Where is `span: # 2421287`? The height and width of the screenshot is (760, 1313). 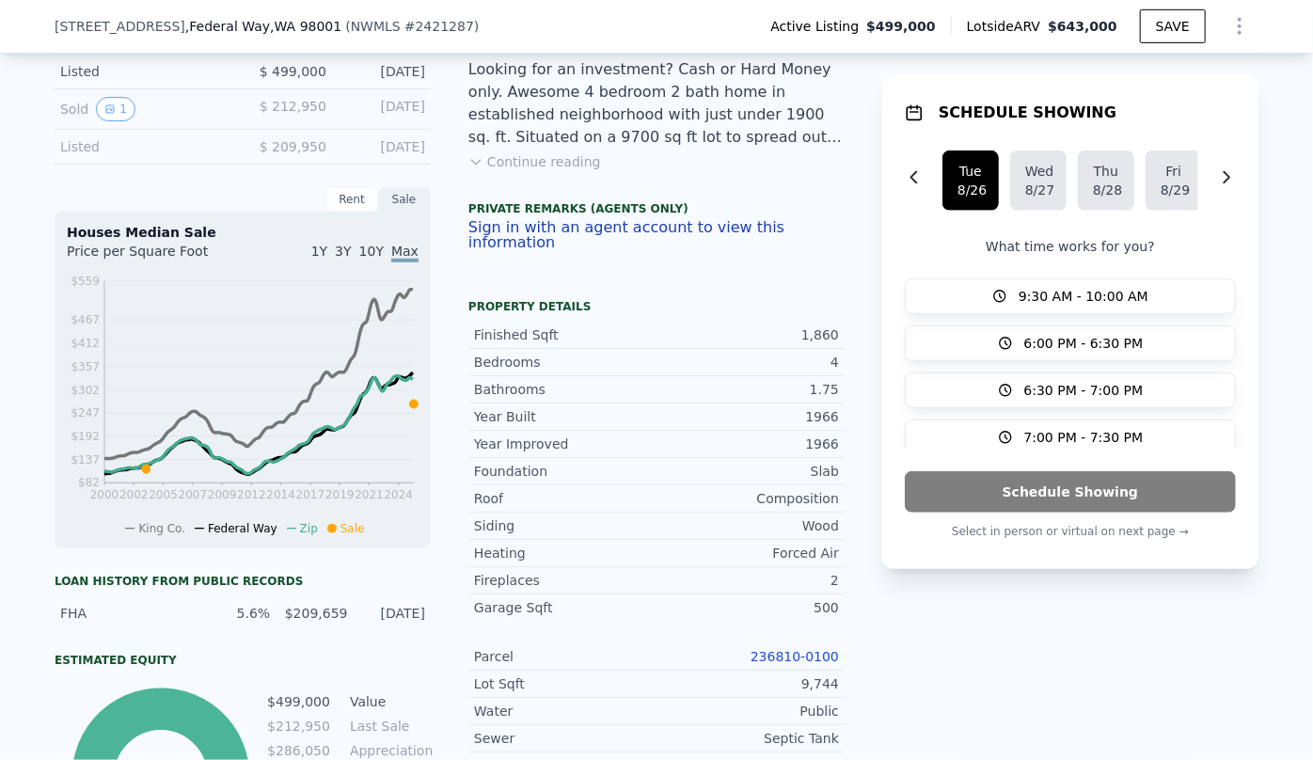 span: # 2421287 is located at coordinates (439, 26).